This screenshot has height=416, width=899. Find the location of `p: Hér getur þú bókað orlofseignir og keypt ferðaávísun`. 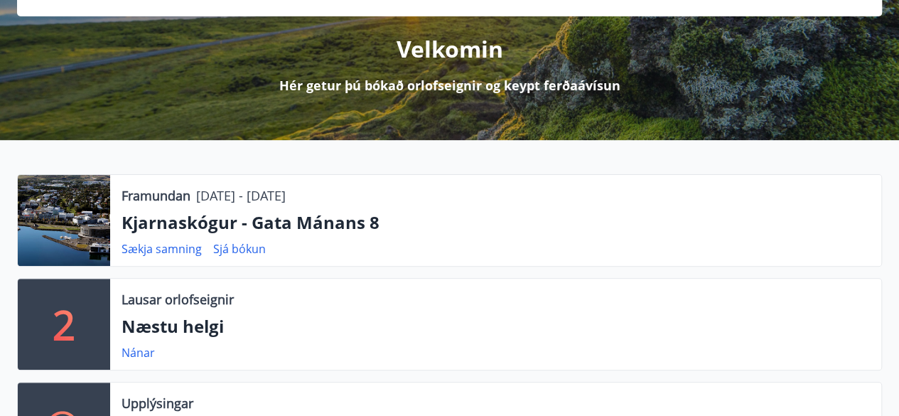

p: Hér getur þú bókað orlofseignir og keypt ferðaávísun is located at coordinates (450, 85).